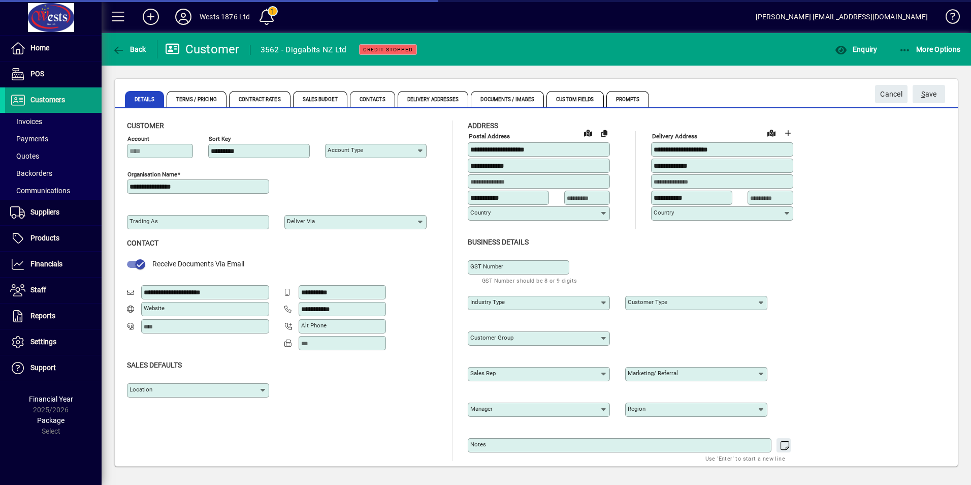  I want to click on span: Custom Fields, so click(575, 99).